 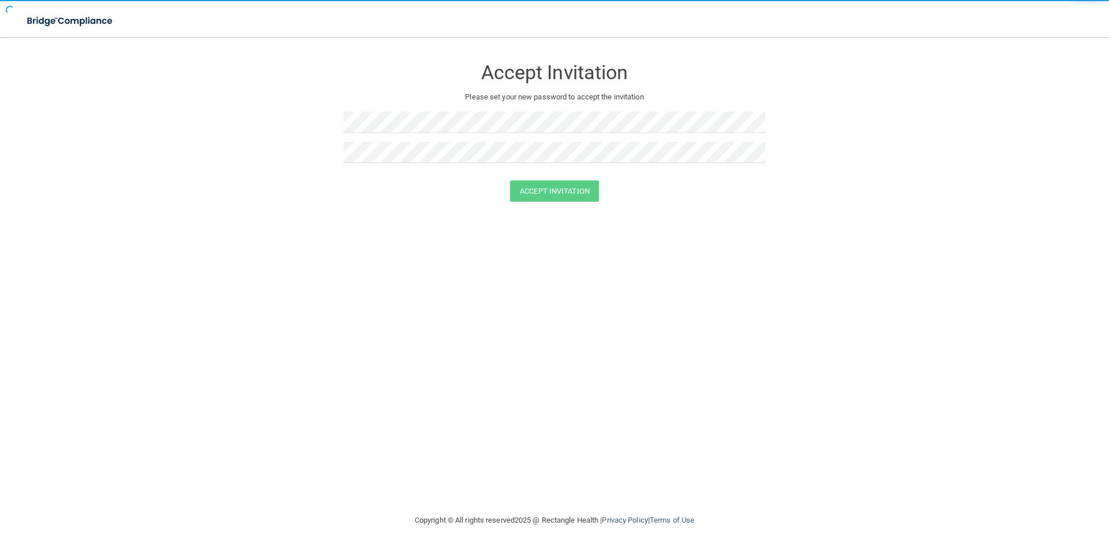 What do you see at coordinates (555, 520) in the screenshot?
I see `div: Copyright © All rights reserved 2025 @ Rectangle Health | |` at bounding box center [555, 520].